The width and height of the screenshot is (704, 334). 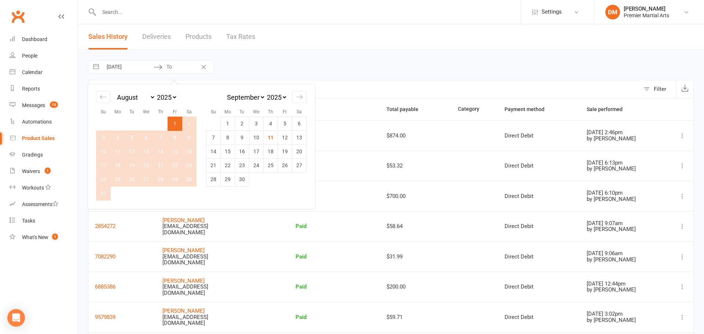 I want to click on button: Clear Dates, so click(x=203, y=67).